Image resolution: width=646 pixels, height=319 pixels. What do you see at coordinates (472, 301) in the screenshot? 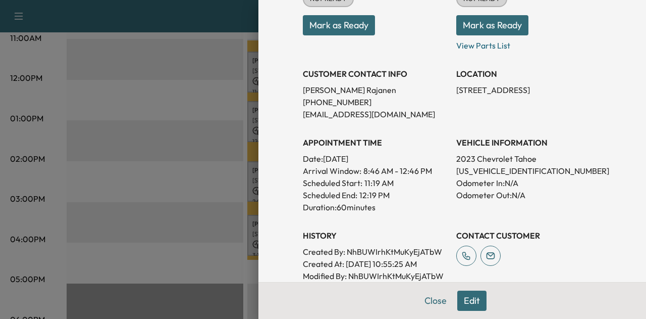
I see `button: Edit` at bounding box center [472, 301].